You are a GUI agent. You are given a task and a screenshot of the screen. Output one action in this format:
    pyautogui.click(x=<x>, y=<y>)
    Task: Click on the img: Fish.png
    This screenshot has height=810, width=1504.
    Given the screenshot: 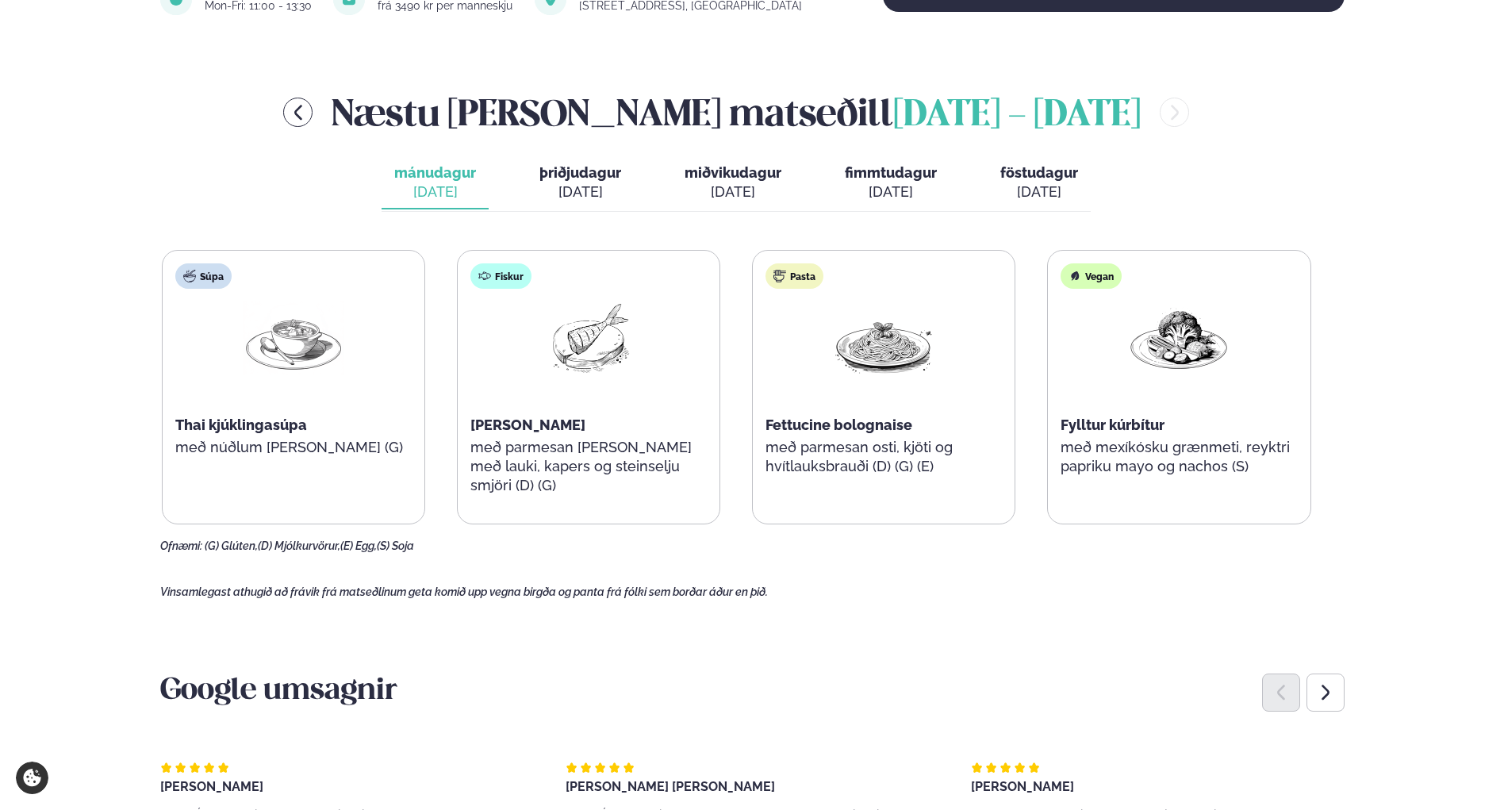 What is the action you would take?
    pyautogui.click(x=588, y=338)
    